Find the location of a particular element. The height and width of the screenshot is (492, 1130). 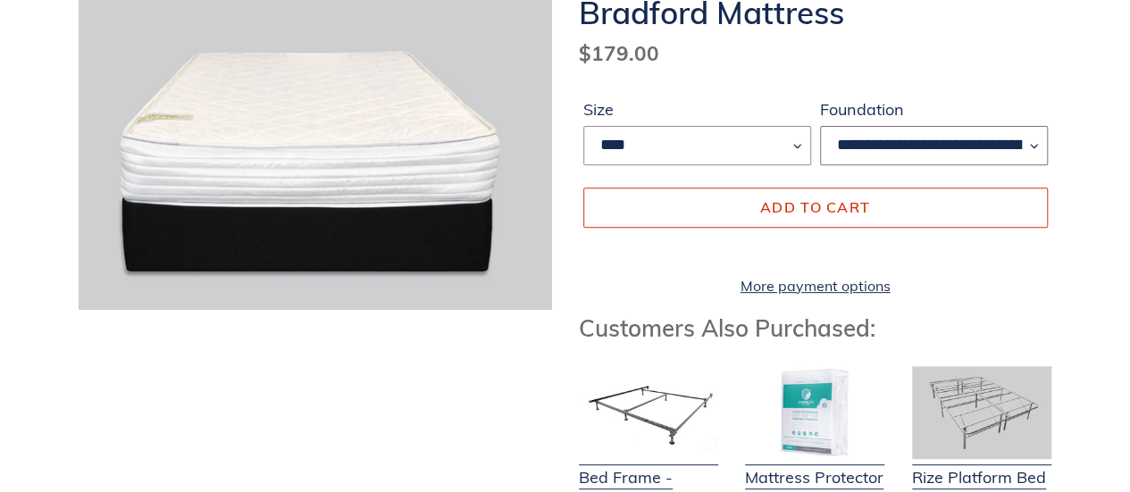

img: Mattress Protector is located at coordinates (815, 413).